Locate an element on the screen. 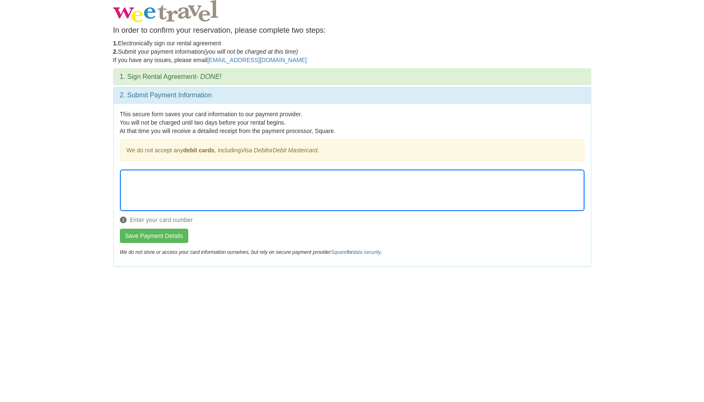 Image resolution: width=704 pixels, height=402 pixels. h3: 2. Submit Payment Information is located at coordinates (352, 95).